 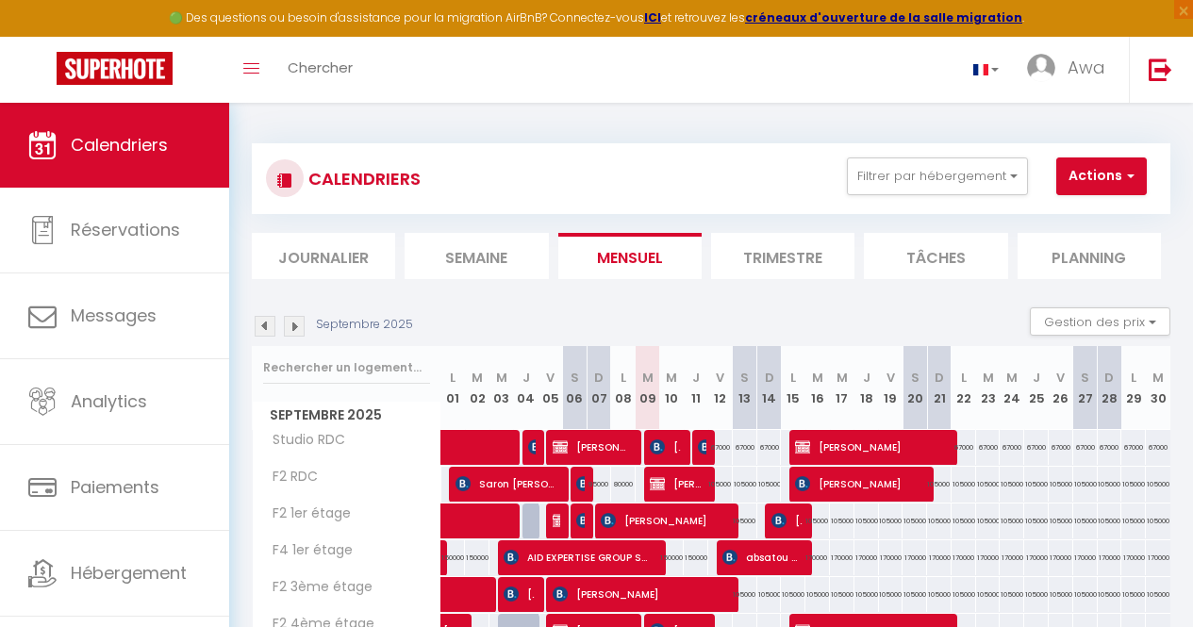 I want to click on a: créneaux d'ouverture de la salle migration, so click(x=884, y=17).